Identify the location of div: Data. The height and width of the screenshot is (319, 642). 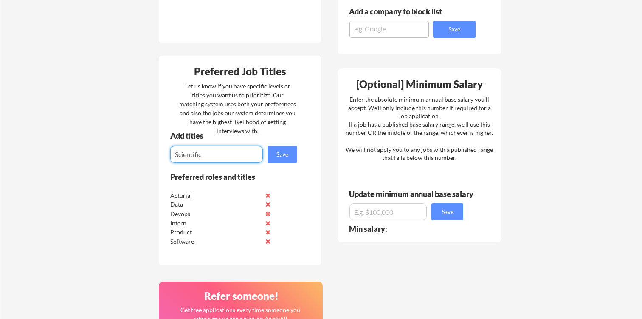
(215, 204).